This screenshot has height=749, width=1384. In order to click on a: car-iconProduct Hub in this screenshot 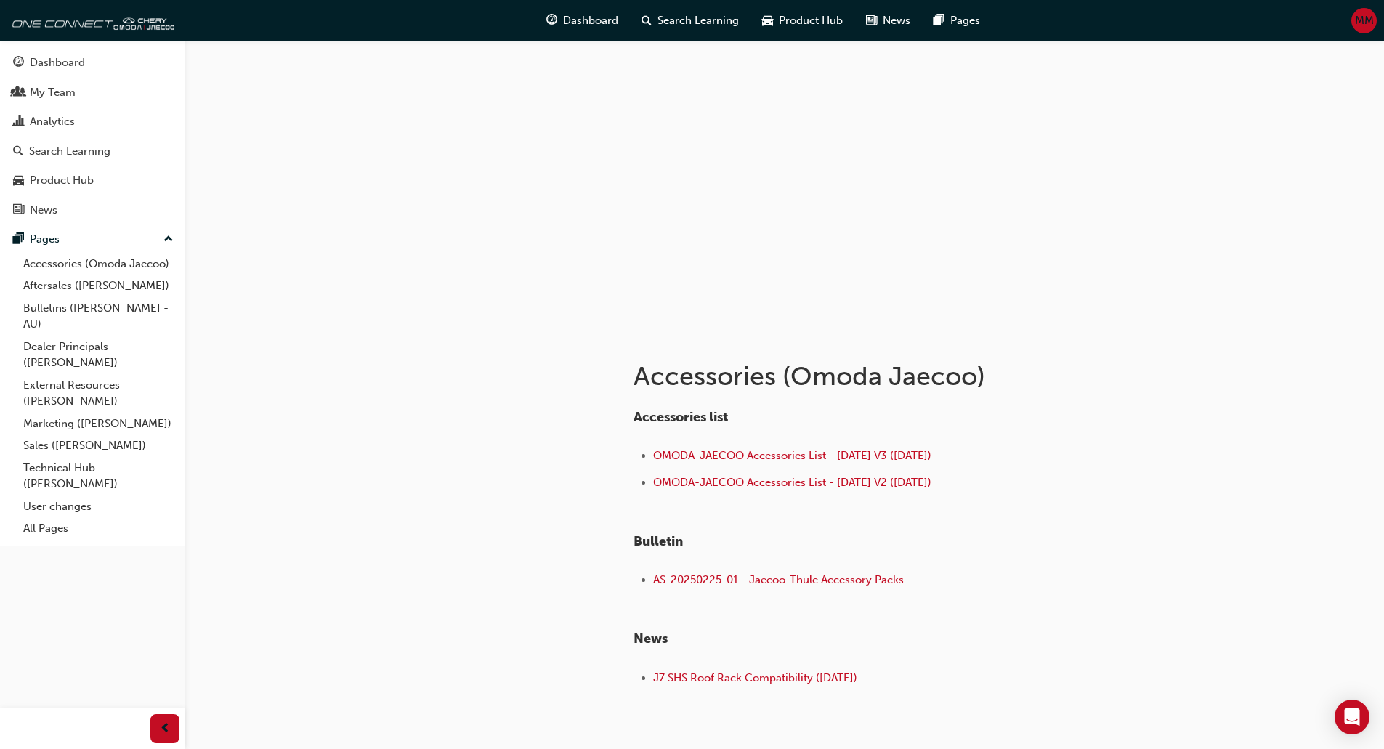, I will do `click(802, 20)`.